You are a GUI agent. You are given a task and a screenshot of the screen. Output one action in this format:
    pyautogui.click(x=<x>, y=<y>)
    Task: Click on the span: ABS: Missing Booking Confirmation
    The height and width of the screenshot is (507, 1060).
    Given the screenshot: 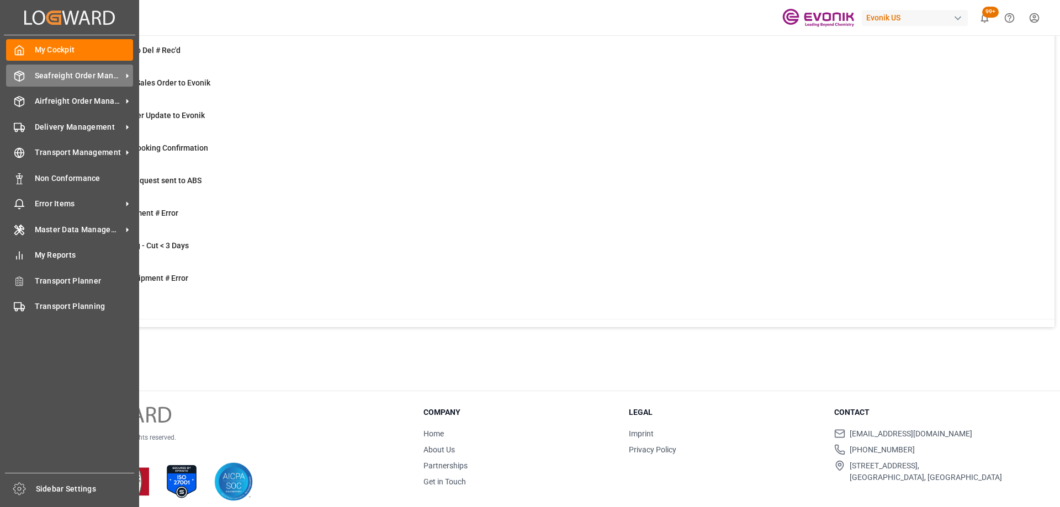 What is the action you would take?
    pyautogui.click(x=146, y=148)
    